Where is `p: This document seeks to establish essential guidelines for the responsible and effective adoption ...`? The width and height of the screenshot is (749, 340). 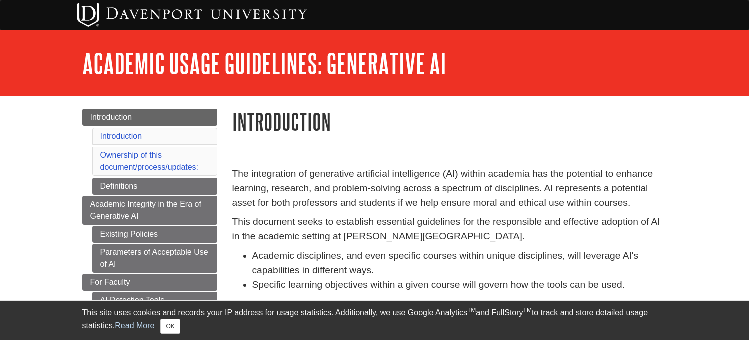 p: This document seeks to establish essential guidelines for the responsible and effective adoption ... is located at coordinates (450, 229).